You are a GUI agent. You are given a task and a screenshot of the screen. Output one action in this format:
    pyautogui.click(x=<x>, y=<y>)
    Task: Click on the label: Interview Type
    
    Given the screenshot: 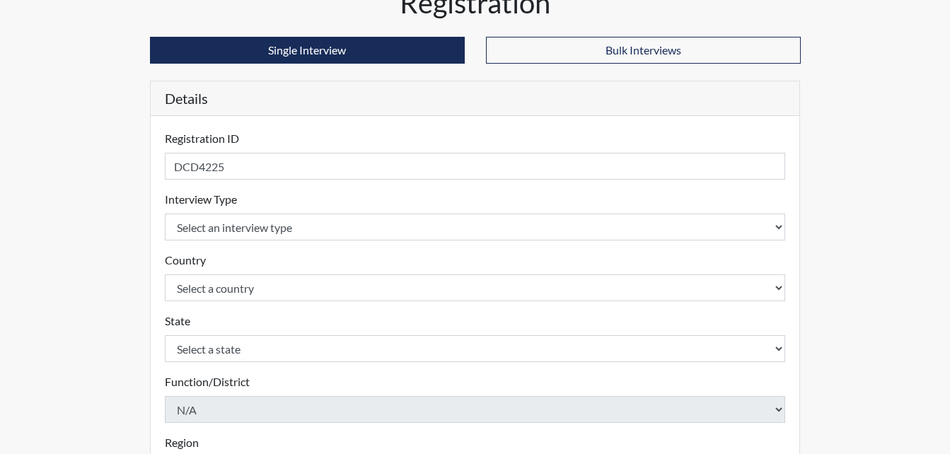 What is the action you would take?
    pyautogui.click(x=201, y=200)
    